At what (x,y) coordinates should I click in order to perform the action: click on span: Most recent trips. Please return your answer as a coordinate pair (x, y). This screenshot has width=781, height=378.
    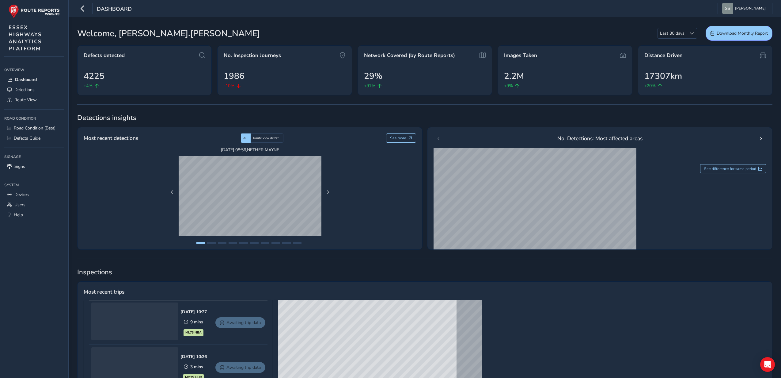
    Looking at the image, I should click on (104, 291).